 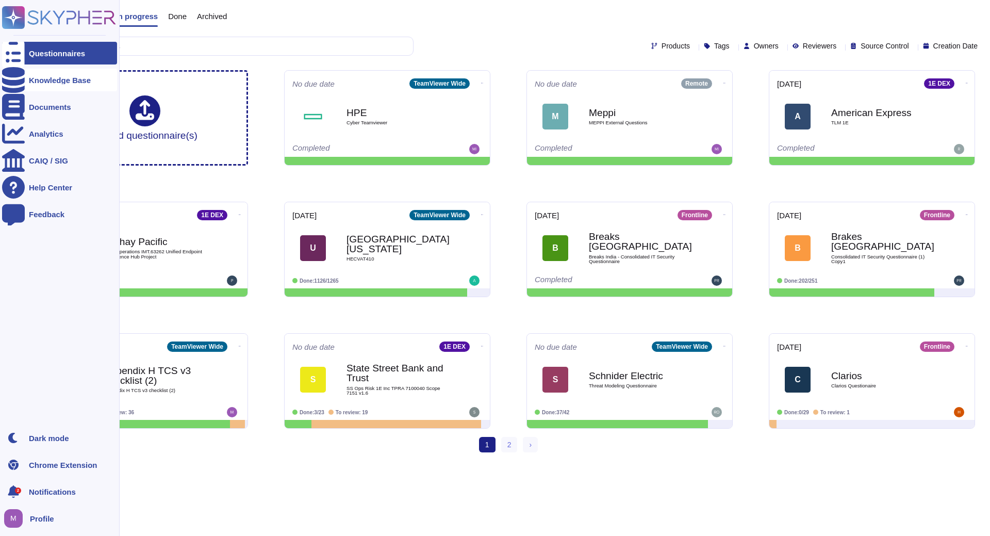 I want to click on span: Owners, so click(x=766, y=46).